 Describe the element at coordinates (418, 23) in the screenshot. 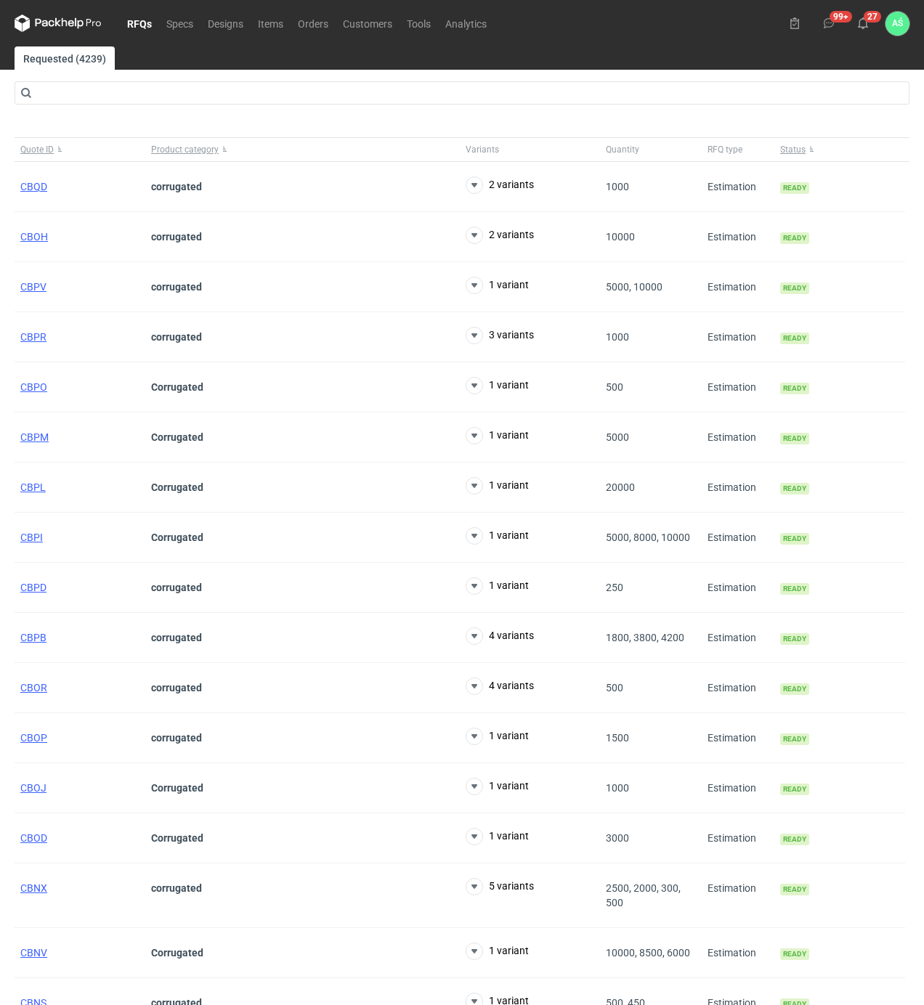

I see `a: Tools` at that location.